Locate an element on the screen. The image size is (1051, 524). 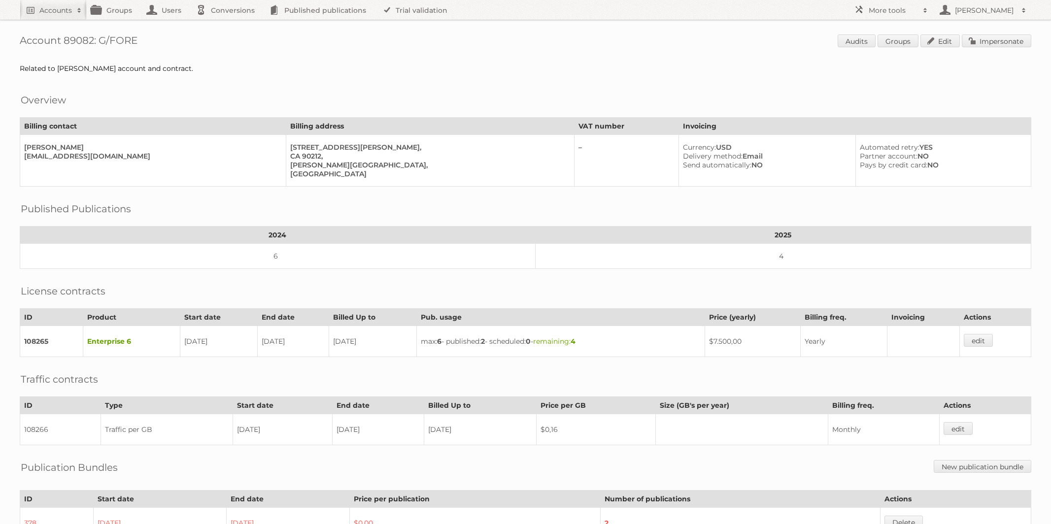
th: Billing address is located at coordinates (430, 126).